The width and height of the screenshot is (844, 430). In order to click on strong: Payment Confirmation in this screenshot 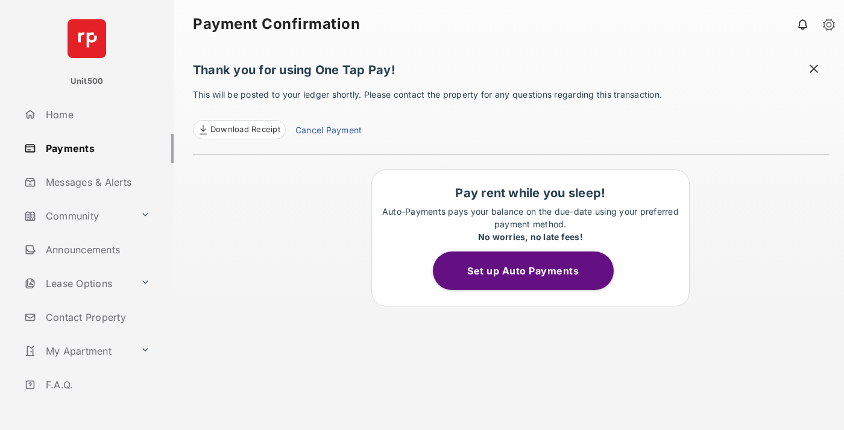, I will do `click(276, 24)`.